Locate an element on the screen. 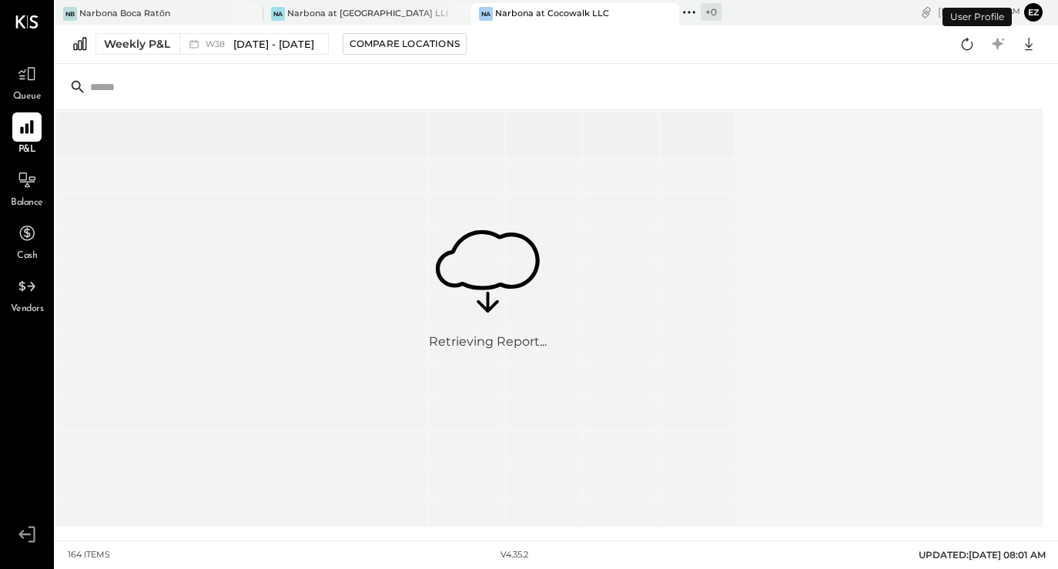 The width and height of the screenshot is (1058, 569). span: am is located at coordinates (1014, 12).